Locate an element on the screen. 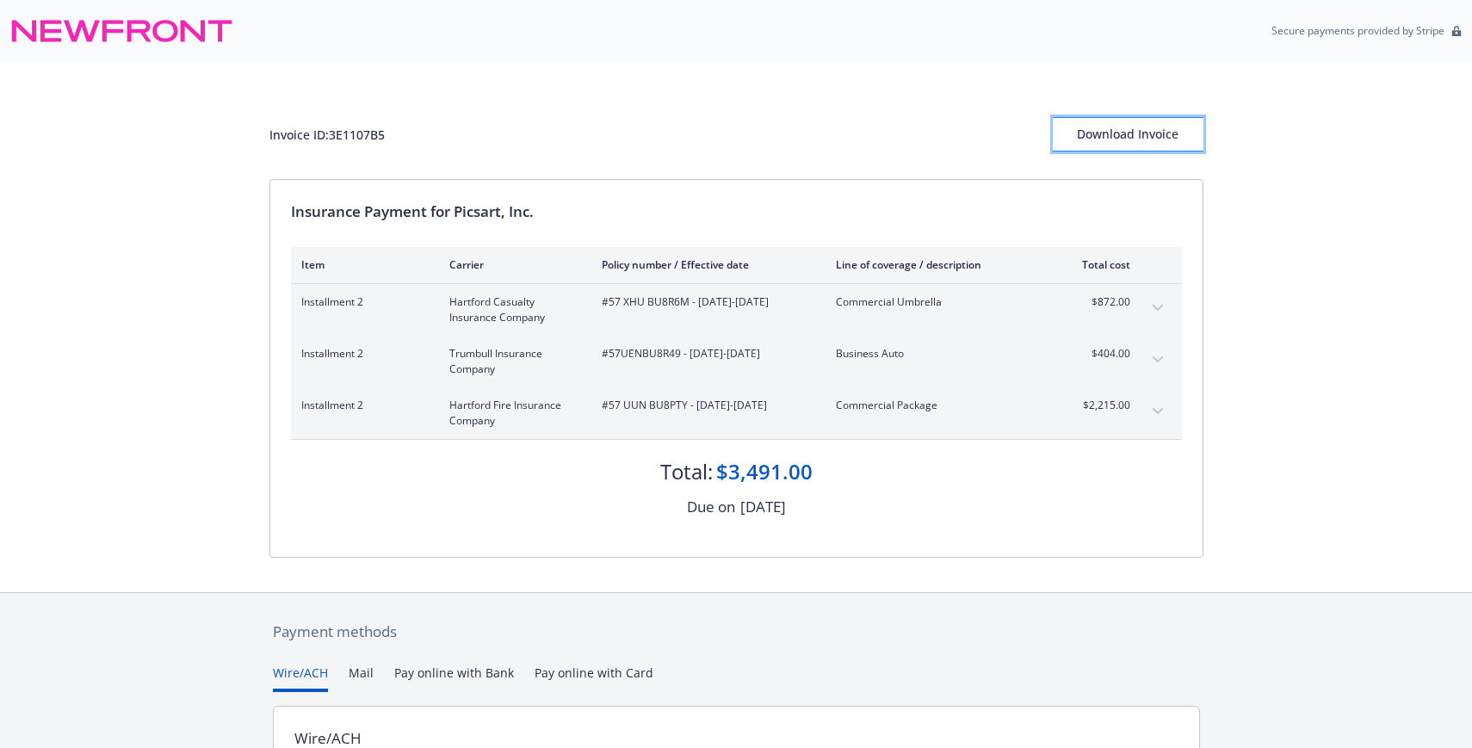 The image size is (1472, 748). div: Download Invoice is located at coordinates (1128, 134).